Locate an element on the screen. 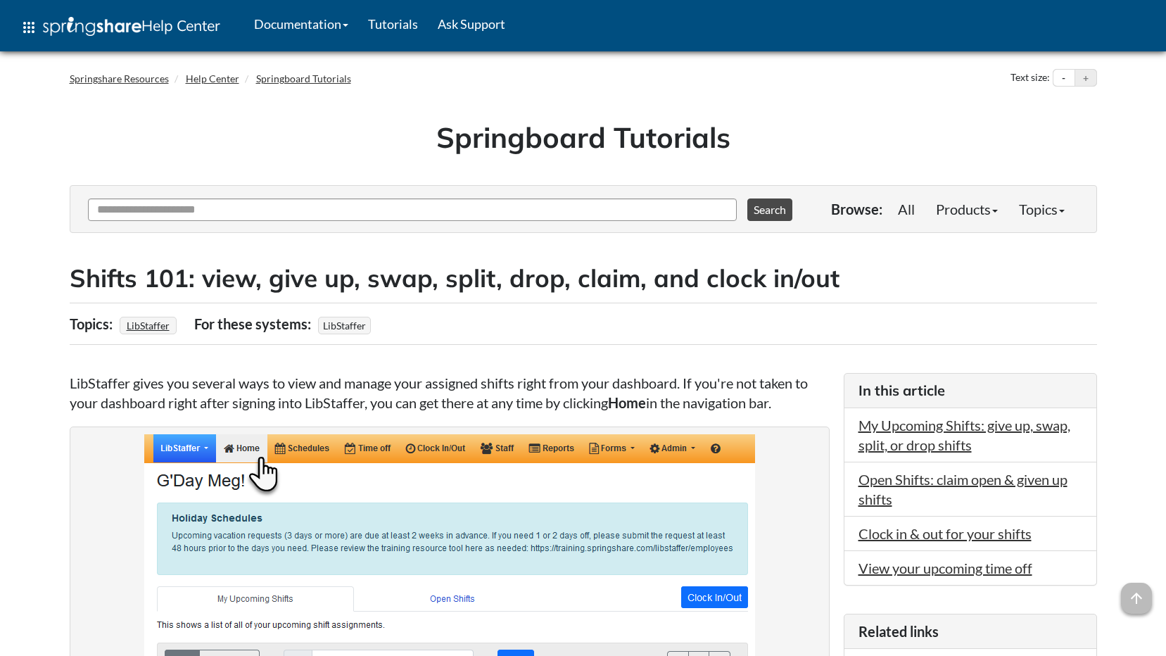 This screenshot has width=1166, height=656. button: Decrease text size is located at coordinates (1064, 78).